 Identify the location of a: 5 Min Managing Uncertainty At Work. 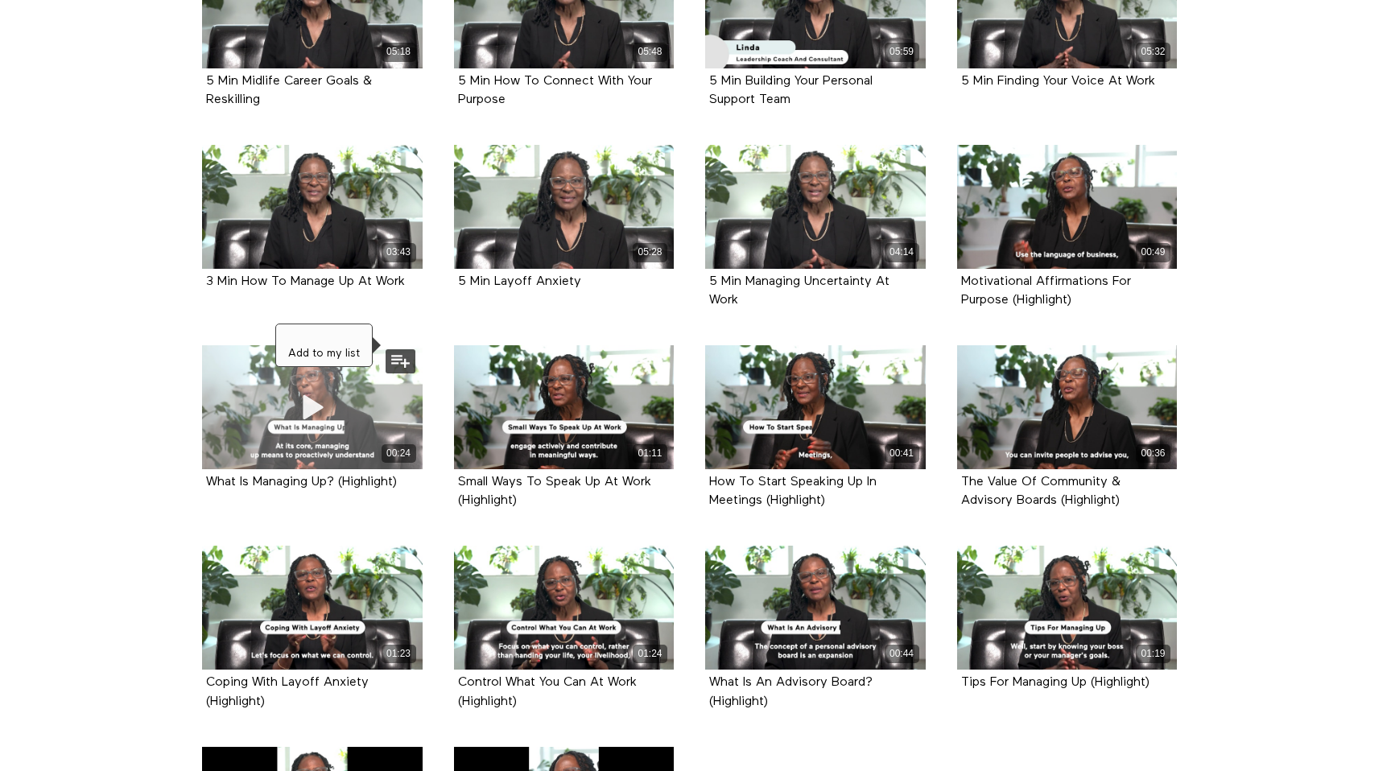
(799, 291).